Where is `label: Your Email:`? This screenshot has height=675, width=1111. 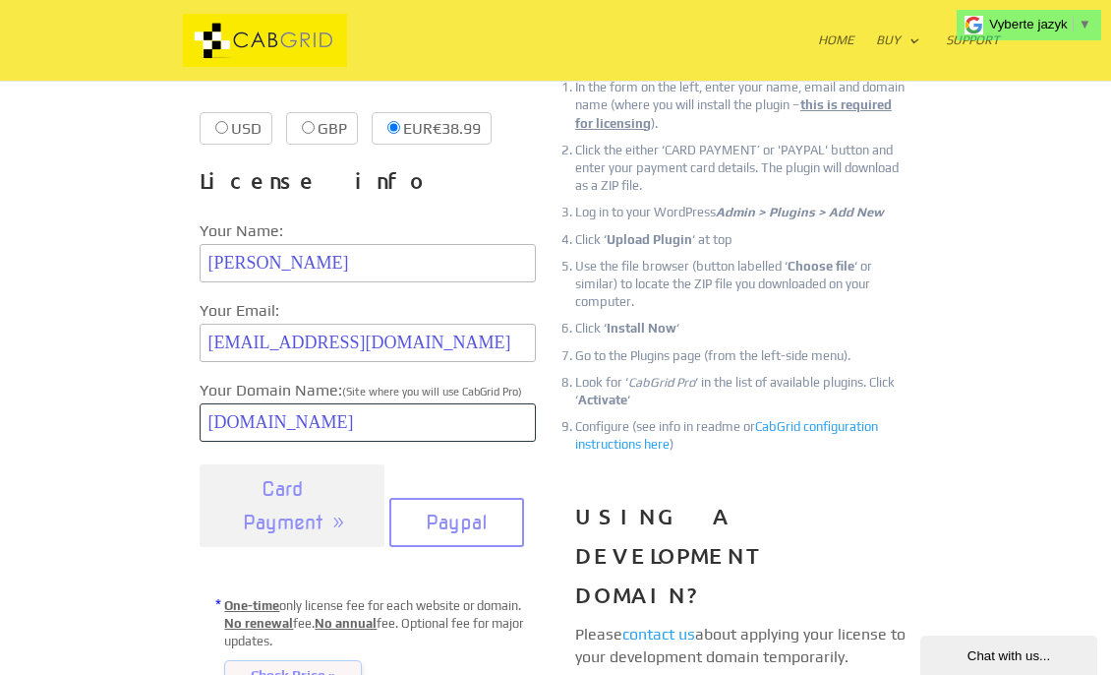
label: Your Email: is located at coordinates (368, 311).